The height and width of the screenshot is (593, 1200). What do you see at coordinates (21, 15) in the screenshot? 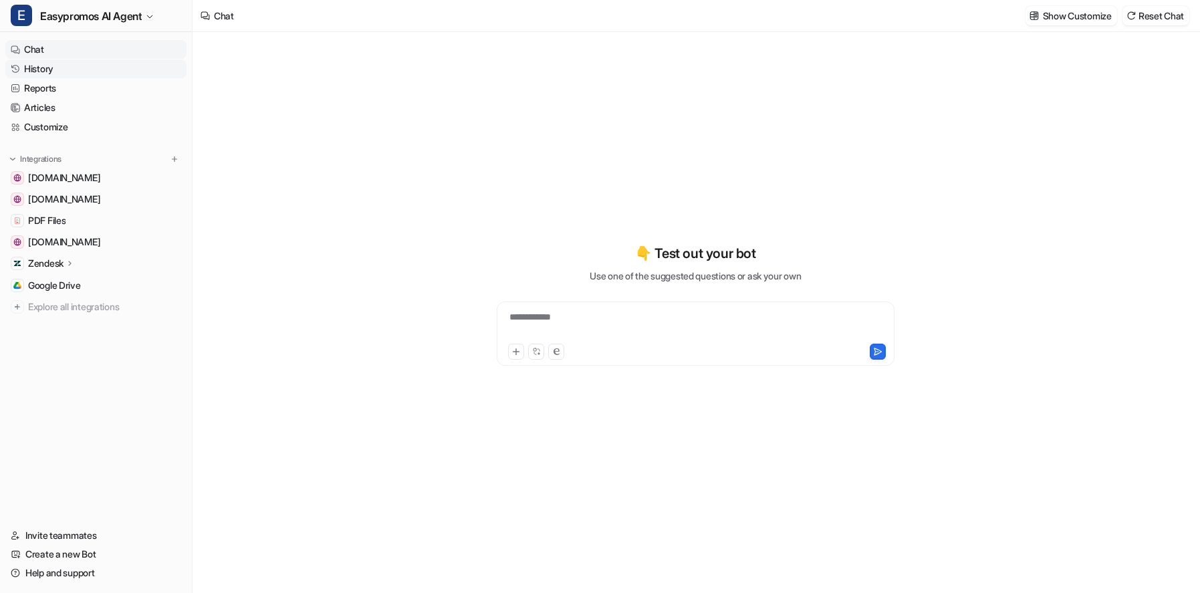
I see `span: E` at bounding box center [21, 15].